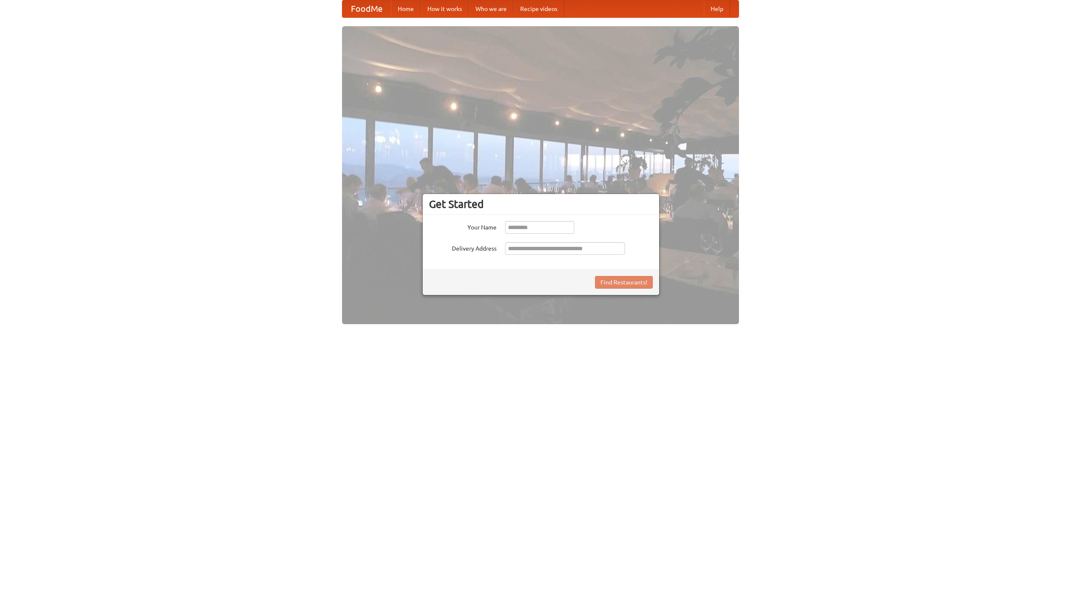 The image size is (1081, 598). Describe the element at coordinates (624, 282) in the screenshot. I see `button: Find Restaurants!` at that location.